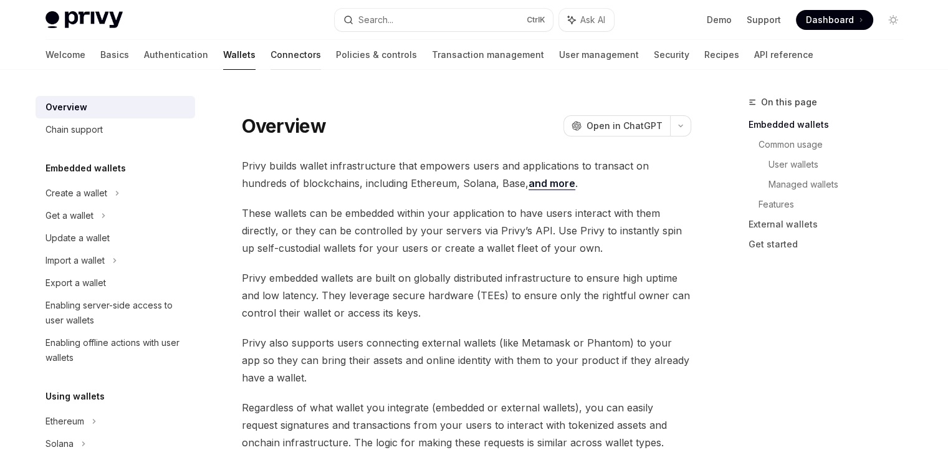 The height and width of the screenshot is (455, 948). Describe the element at coordinates (834, 20) in the screenshot. I see `a: Dashboard` at that location.